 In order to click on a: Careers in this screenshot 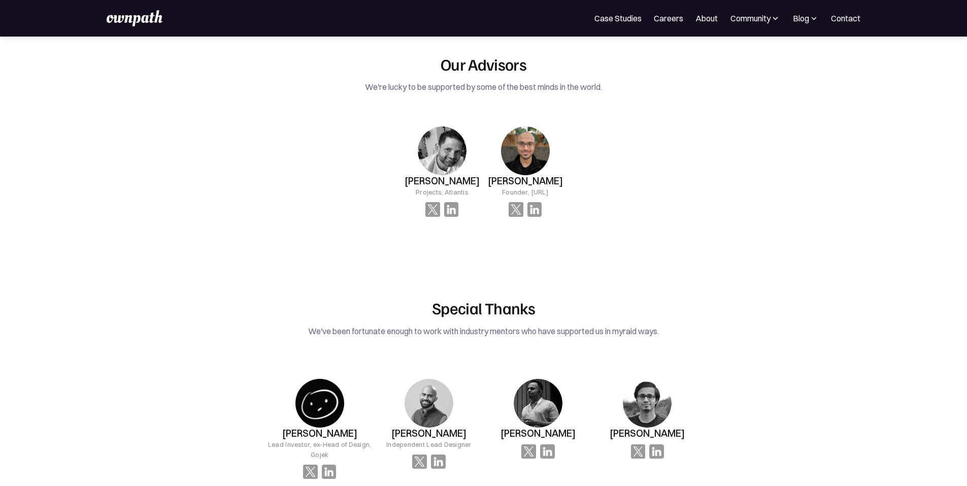, I will do `click(669, 18)`.